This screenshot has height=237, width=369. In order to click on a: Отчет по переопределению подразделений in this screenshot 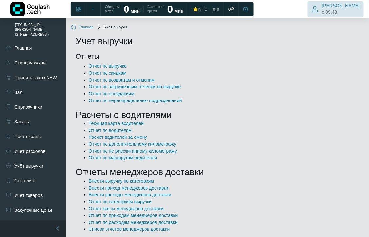, I will do `click(135, 101)`.